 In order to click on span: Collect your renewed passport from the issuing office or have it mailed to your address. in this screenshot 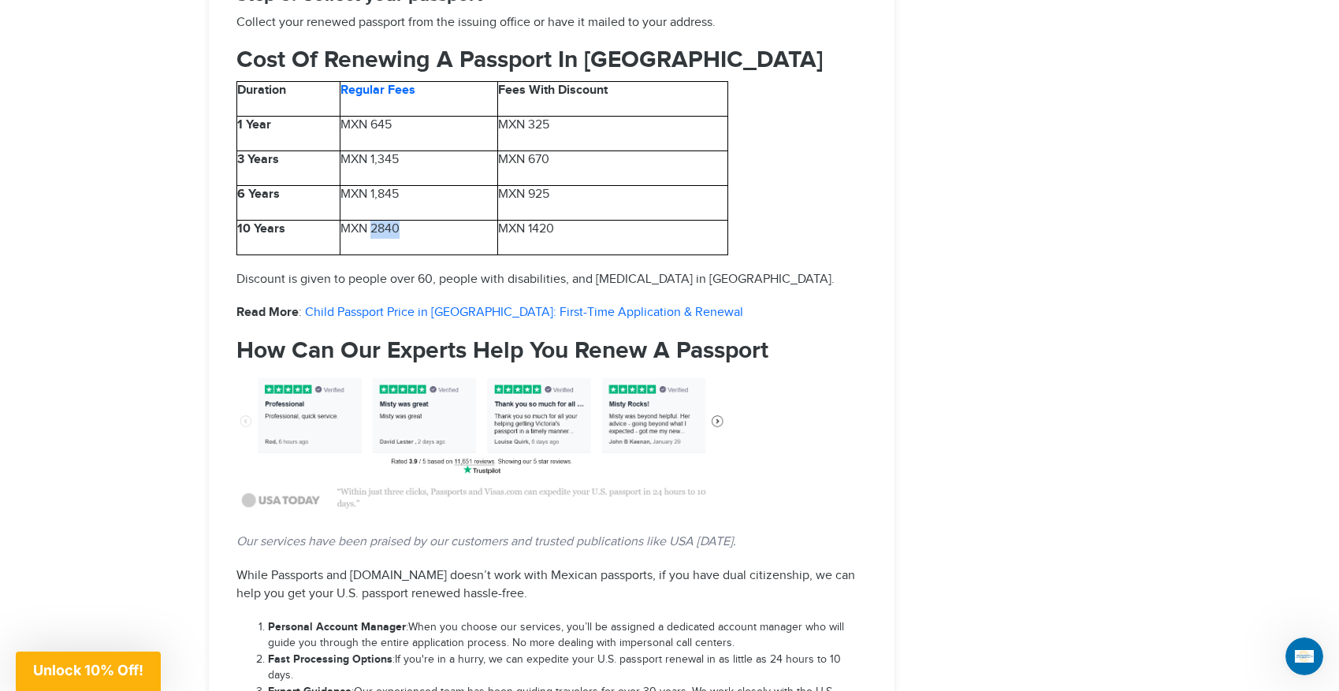, I will do `click(476, 22)`.